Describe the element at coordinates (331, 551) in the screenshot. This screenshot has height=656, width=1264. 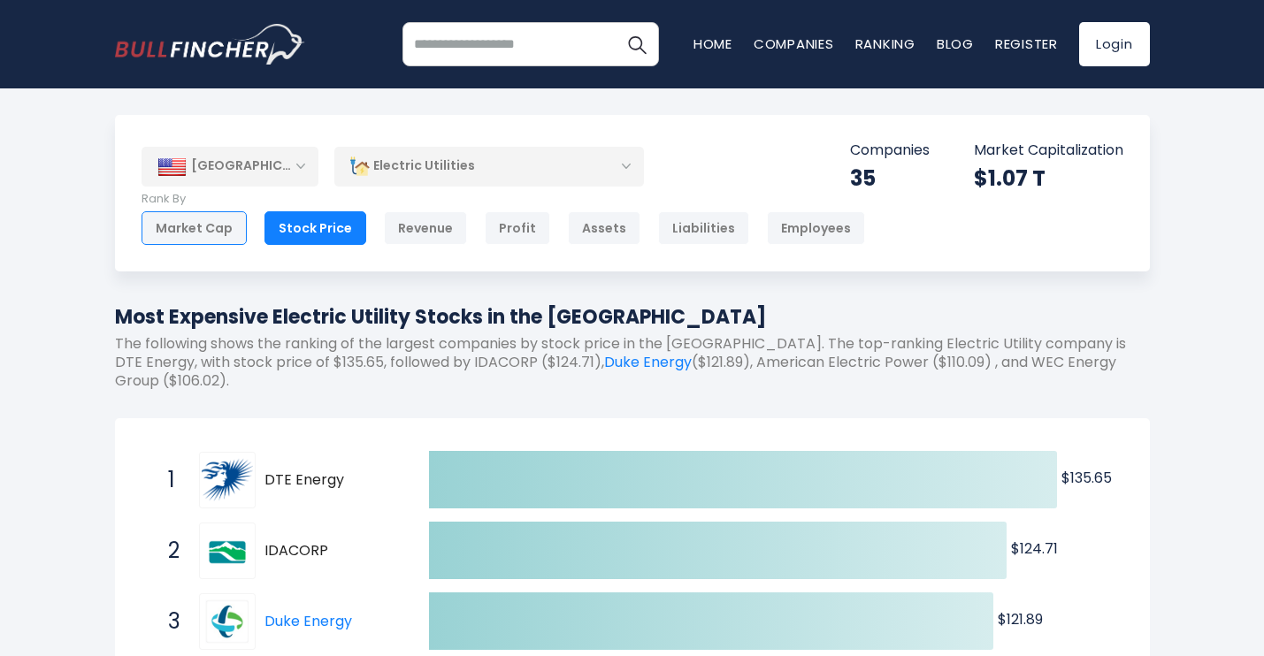
I see `span: IDACORP` at that location.